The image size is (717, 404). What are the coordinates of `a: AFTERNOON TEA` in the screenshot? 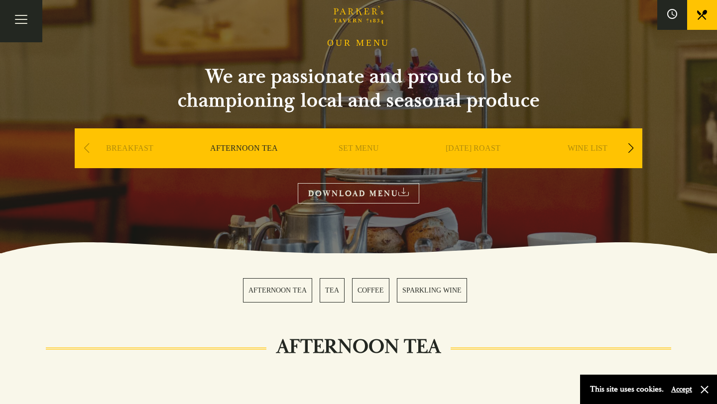 It's located at (244, 163).